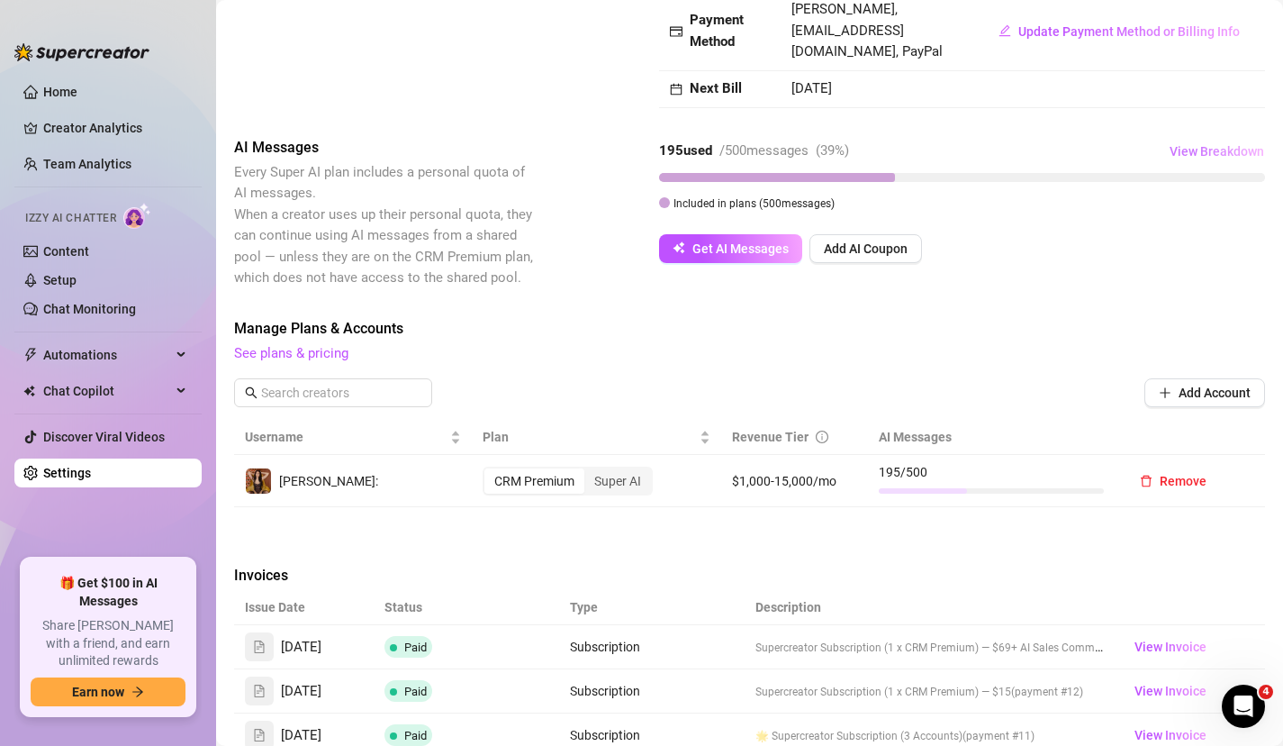 The height and width of the screenshot is (746, 1283). What do you see at coordinates (385, 148) in the screenshot?
I see `span: AI Messages` at bounding box center [385, 148].